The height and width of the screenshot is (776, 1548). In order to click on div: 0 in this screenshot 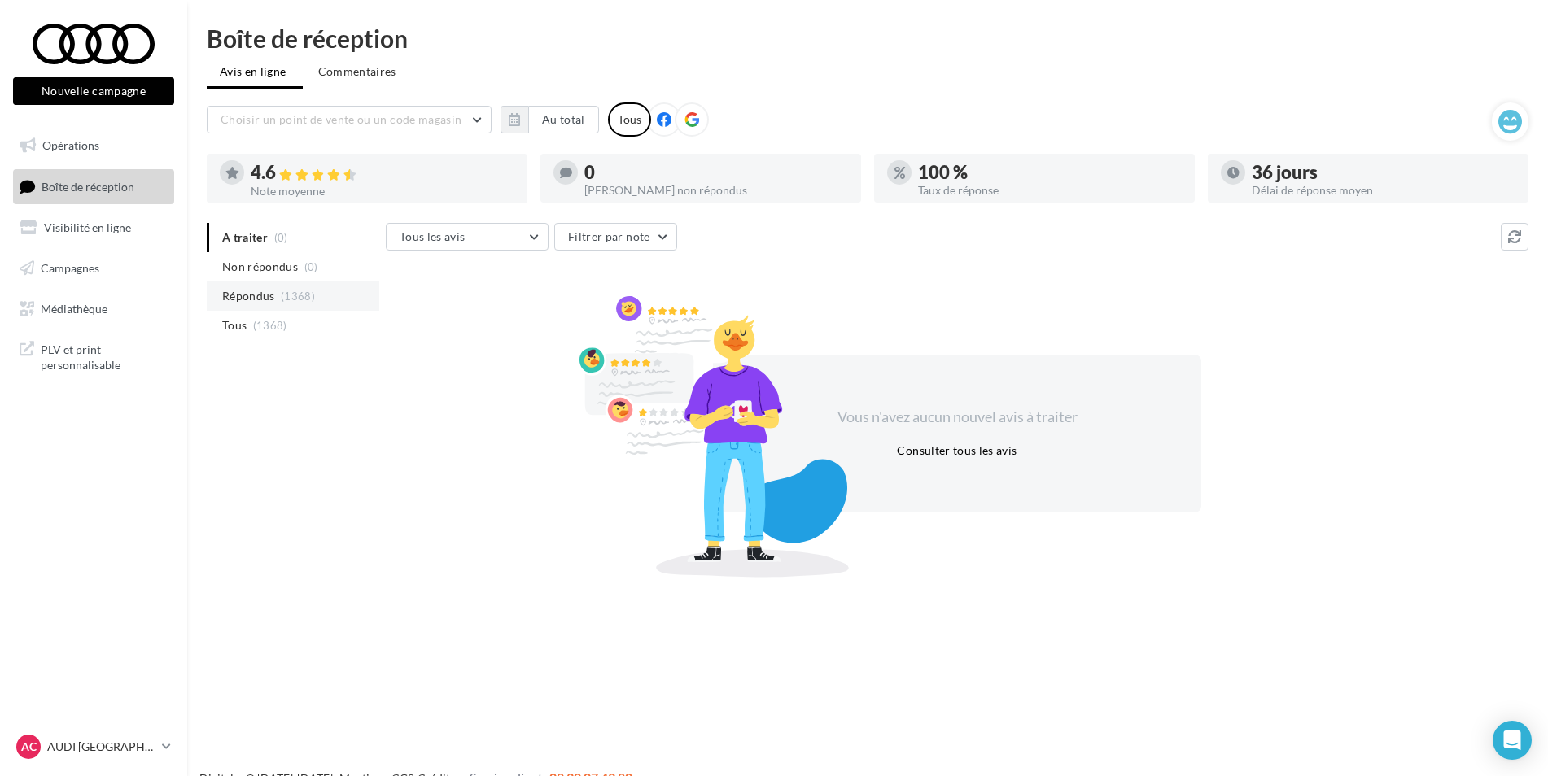, I will do `click(716, 173)`.